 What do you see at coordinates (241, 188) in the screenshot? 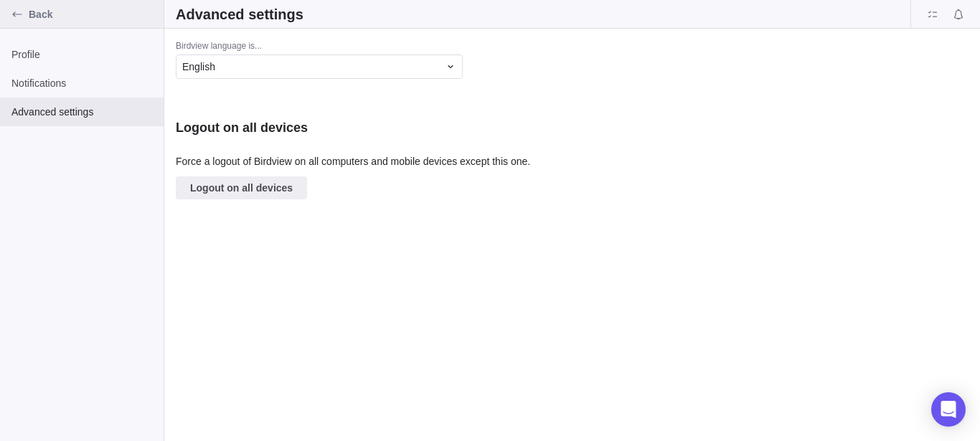
I see `span: Logout on all devices` at bounding box center [241, 188].